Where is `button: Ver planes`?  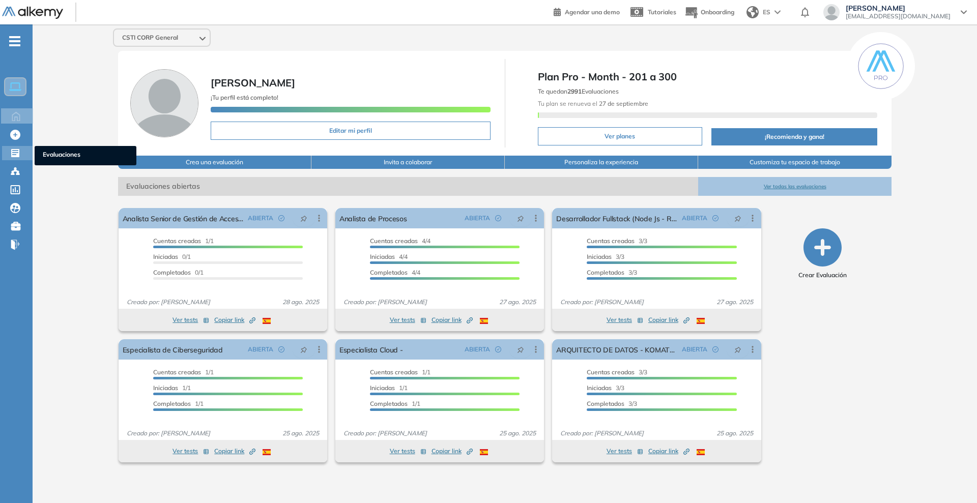 button: Ver planes is located at coordinates (620, 136).